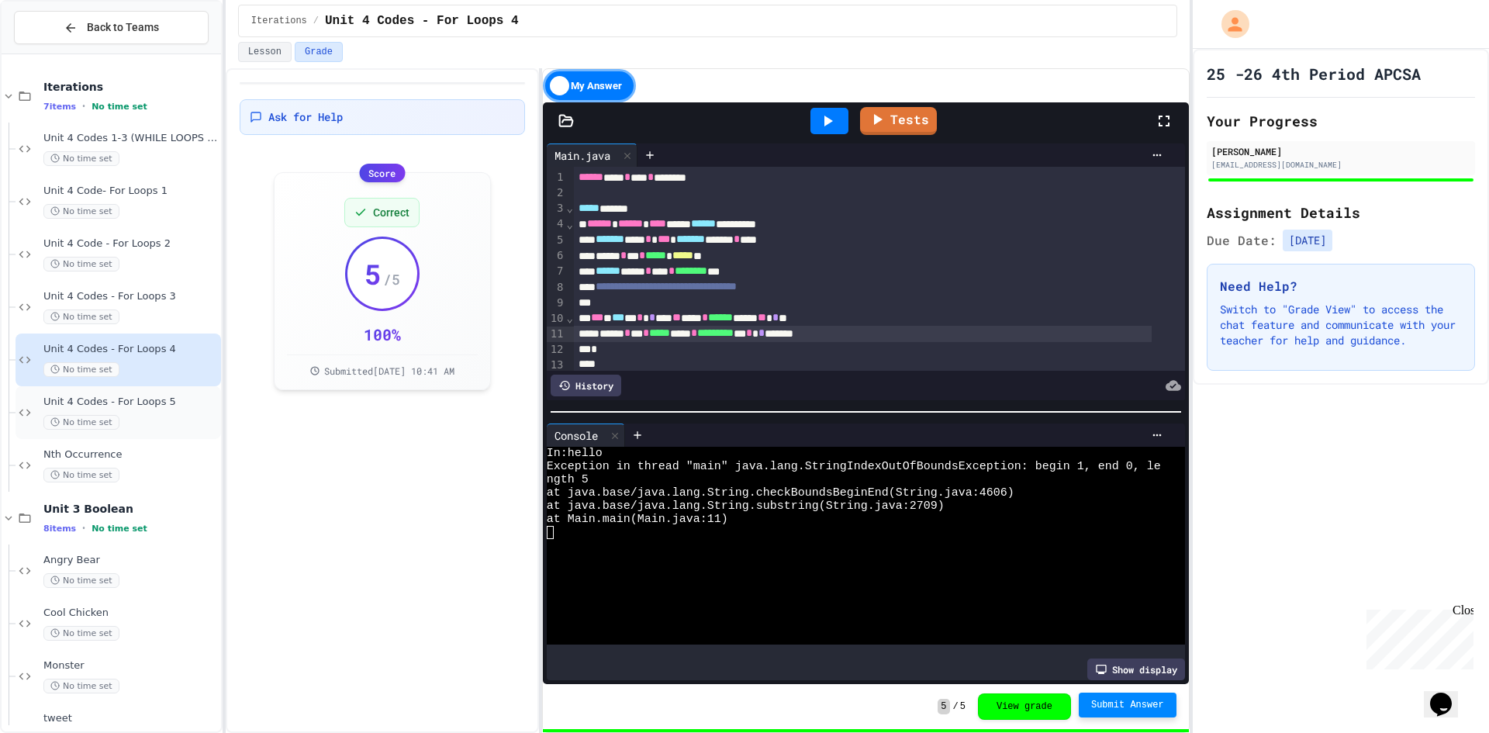 The width and height of the screenshot is (1489, 733). I want to click on div: 1, so click(556, 178).